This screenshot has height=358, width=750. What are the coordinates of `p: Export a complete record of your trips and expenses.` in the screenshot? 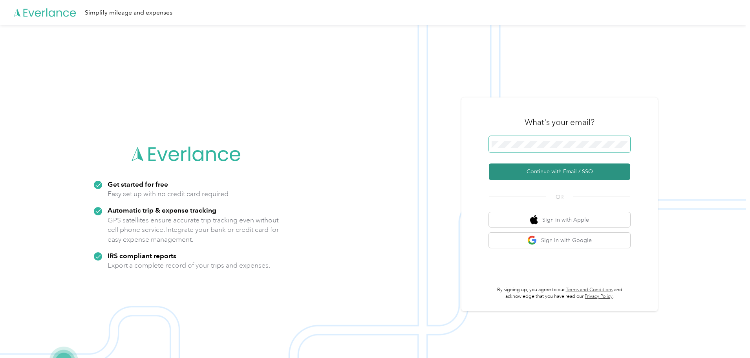 It's located at (189, 265).